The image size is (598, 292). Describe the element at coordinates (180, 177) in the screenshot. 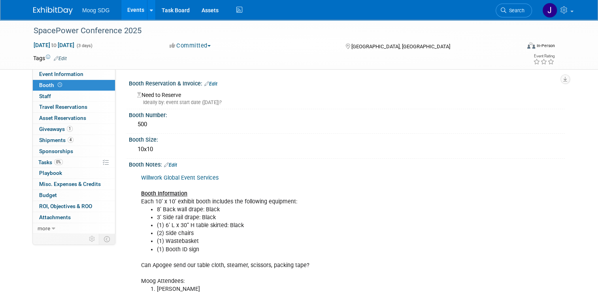

I see `a: Willwork Global Event Services` at that location.